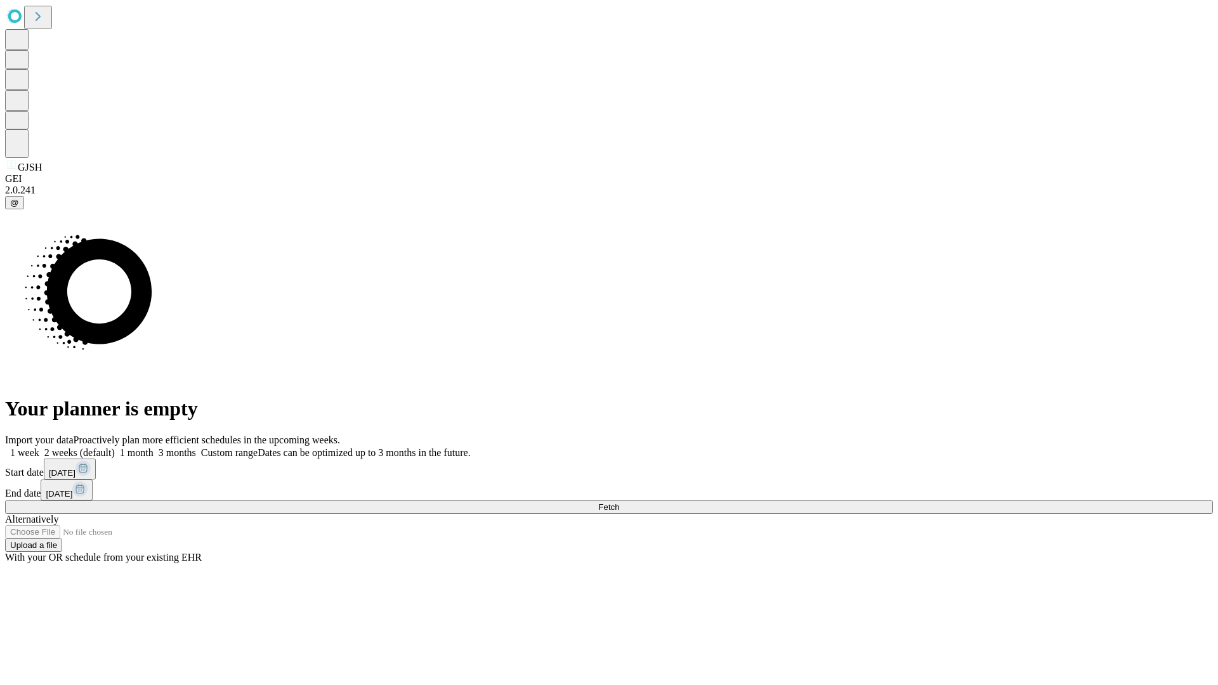  Describe the element at coordinates (30, 167) in the screenshot. I see `span: GJSH` at that location.